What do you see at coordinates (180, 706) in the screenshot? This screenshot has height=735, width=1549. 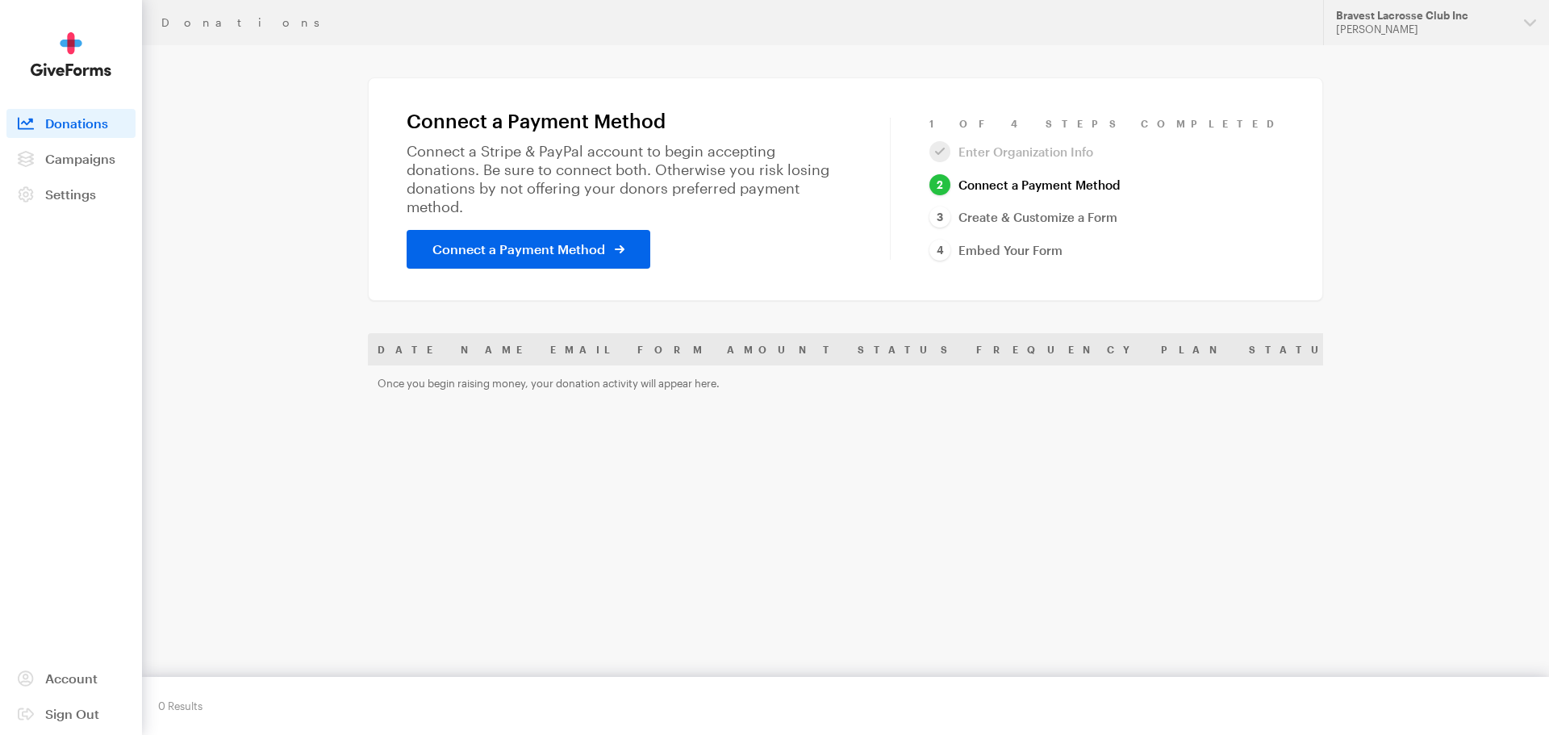 I see `div: 0 Results` at bounding box center [180, 706].